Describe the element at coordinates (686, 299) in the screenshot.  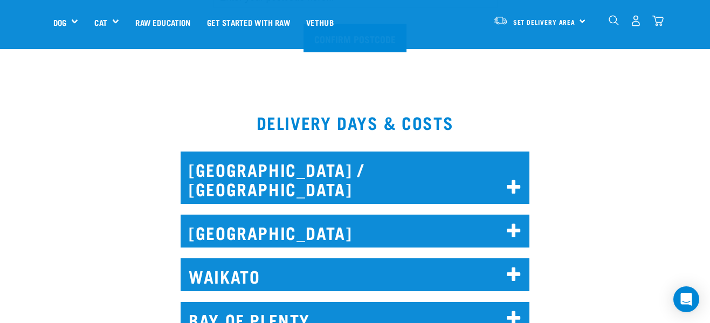
I see `div: Open Intercom Messenger` at that location.